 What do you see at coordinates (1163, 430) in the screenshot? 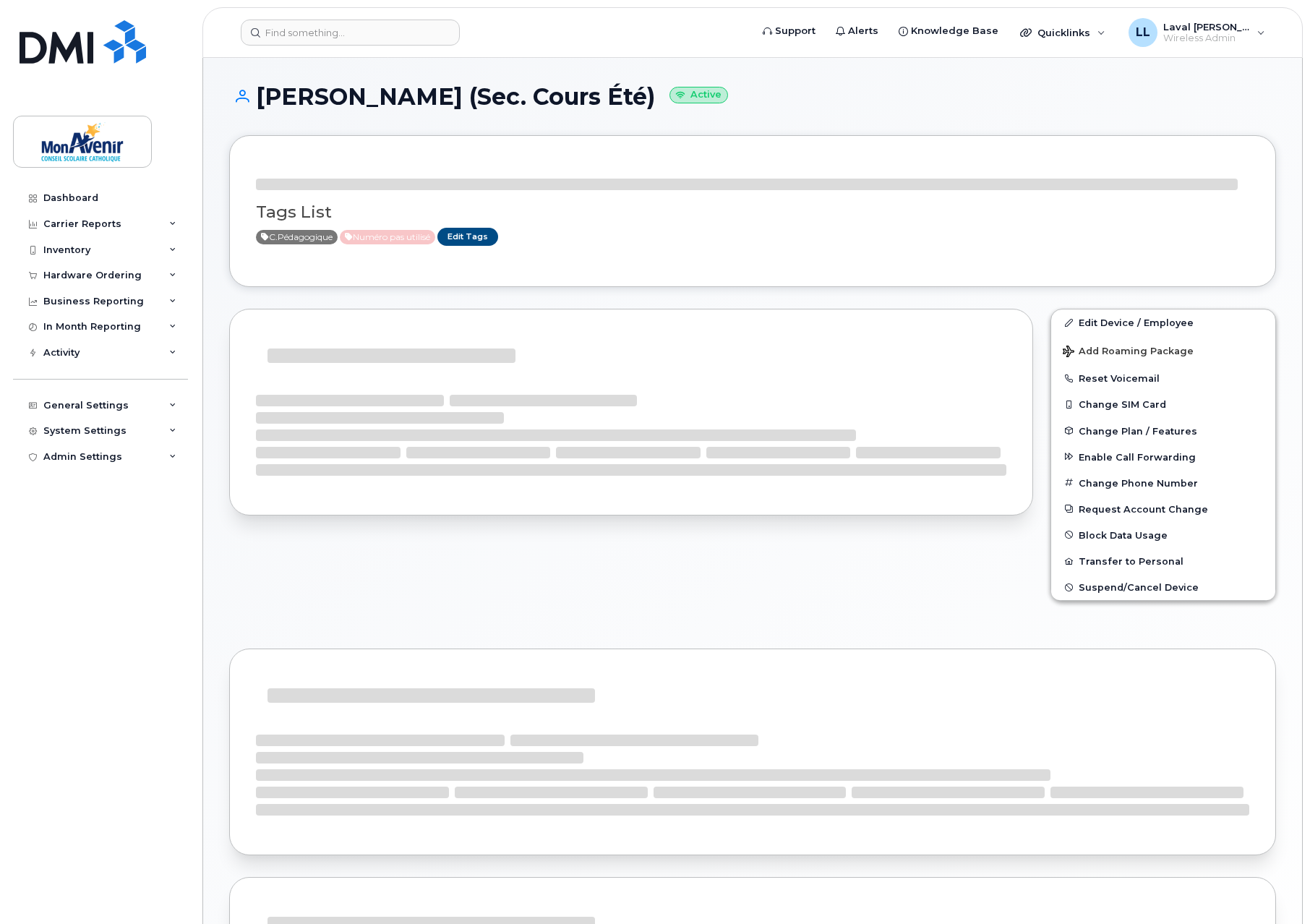
I see `button: Change Plan / Features` at bounding box center [1163, 430].